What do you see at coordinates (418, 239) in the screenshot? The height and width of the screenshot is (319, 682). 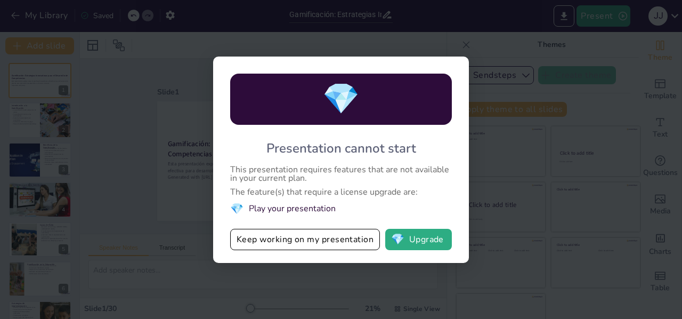 I see `button: diamondUpgrade` at bounding box center [418, 239].